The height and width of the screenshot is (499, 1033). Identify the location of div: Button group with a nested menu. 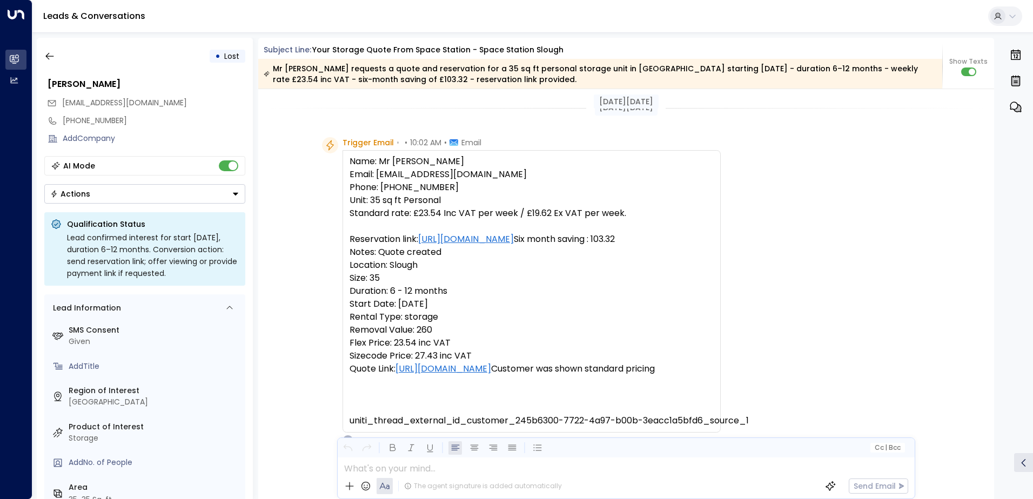
(145, 194).